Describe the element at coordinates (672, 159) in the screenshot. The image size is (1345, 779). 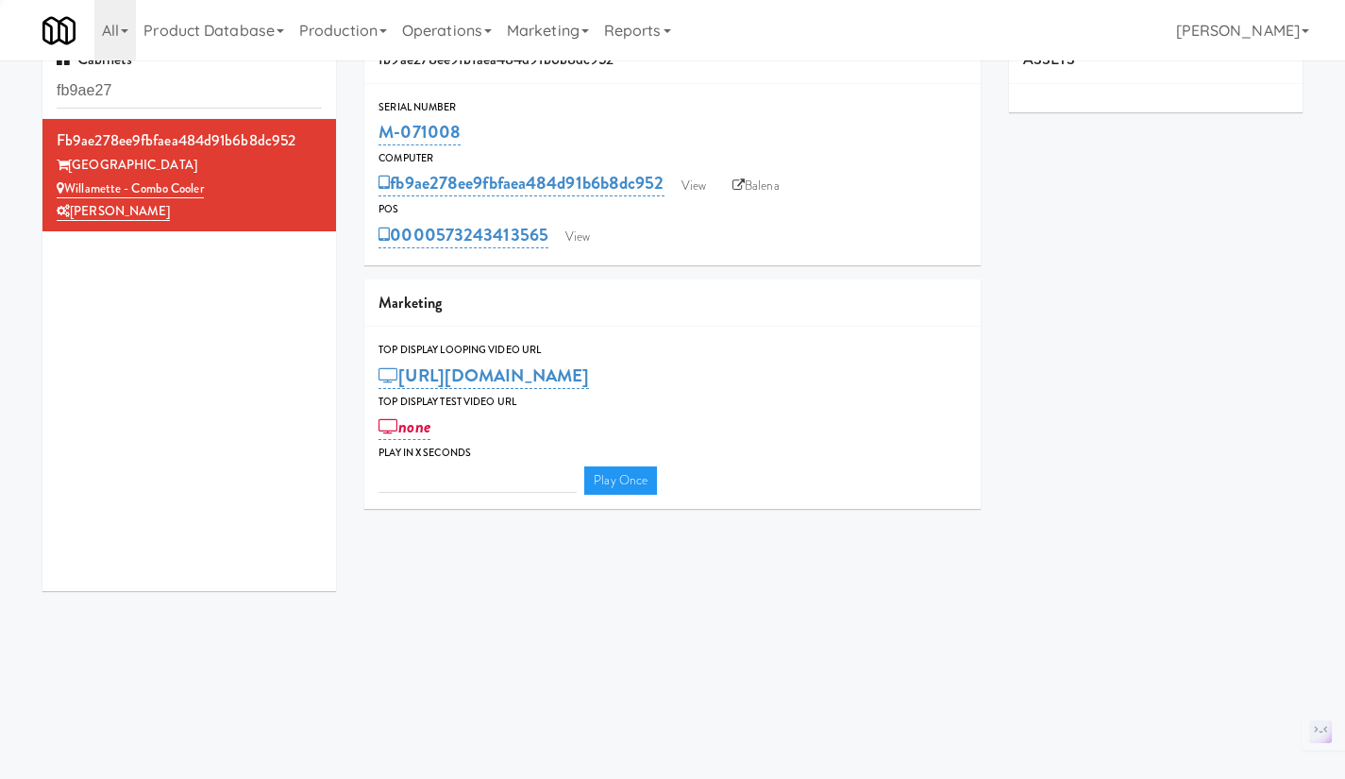
I see `div: Computer` at that location.